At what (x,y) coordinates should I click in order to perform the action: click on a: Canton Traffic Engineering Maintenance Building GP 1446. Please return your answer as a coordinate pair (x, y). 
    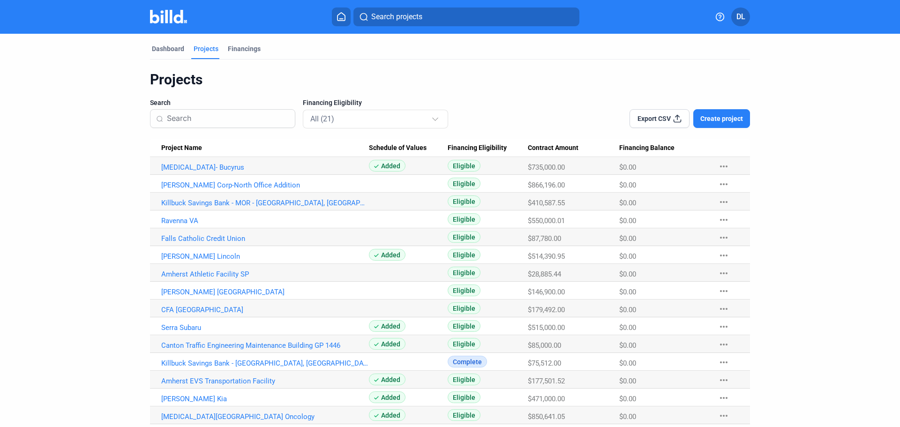
    Looking at the image, I should click on (265, 346).